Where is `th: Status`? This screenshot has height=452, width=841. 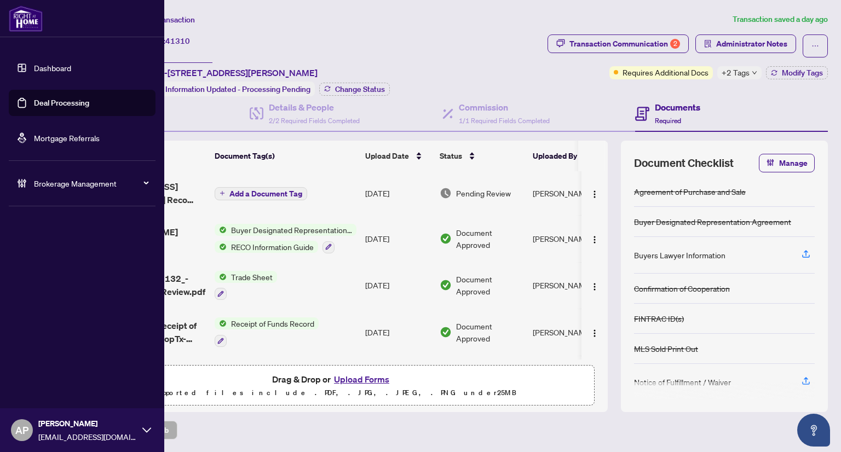 th: Status is located at coordinates (482, 156).